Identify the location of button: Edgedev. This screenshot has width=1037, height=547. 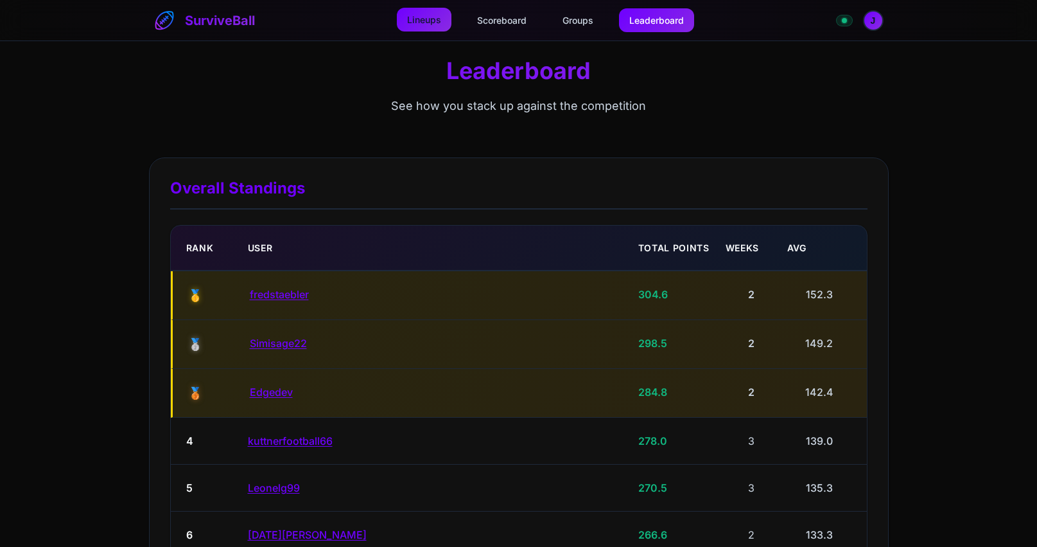
(271, 392).